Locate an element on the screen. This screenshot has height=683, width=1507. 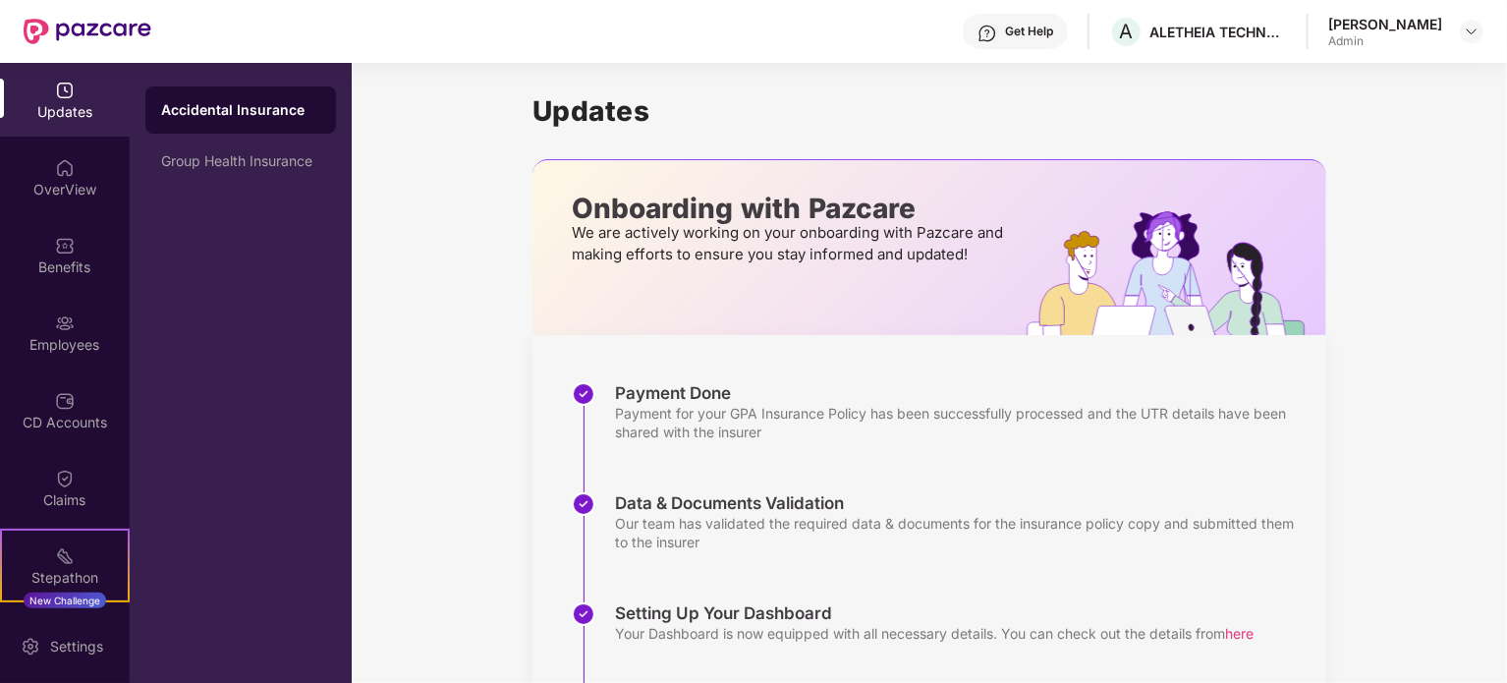
img: svg+xml;base64,PHN2ZyBpZD0iSGVscC0zMngzMiIgeG1sbnM9Imh0dHA6Ly93d3cudzMub3JnLzIwMDAvc3ZnIiB3aWR0aD... is located at coordinates (987, 33).